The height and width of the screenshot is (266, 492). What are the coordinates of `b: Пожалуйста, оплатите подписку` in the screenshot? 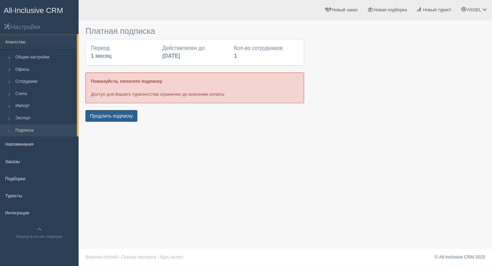 It's located at (126, 81).